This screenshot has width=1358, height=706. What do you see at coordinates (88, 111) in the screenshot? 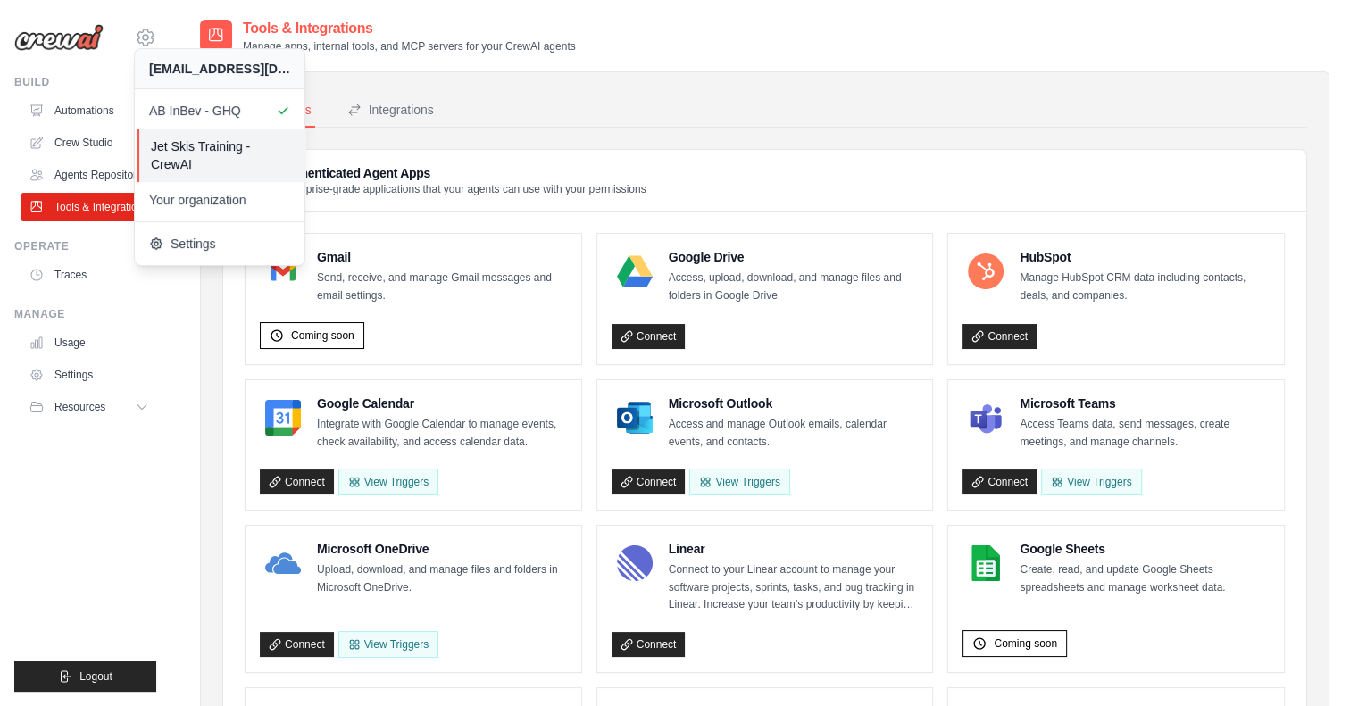
I see `a: Automations` at bounding box center [88, 111].